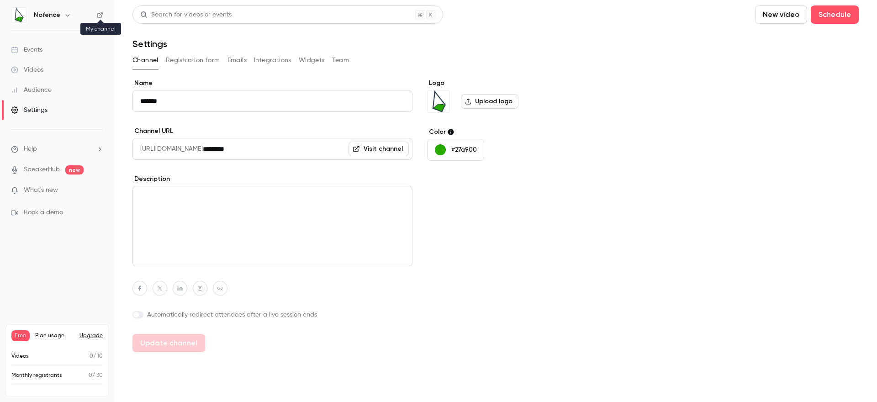  What do you see at coordinates (57, 149) in the screenshot?
I see `li: help-dropdown-opener` at bounding box center [57, 149].